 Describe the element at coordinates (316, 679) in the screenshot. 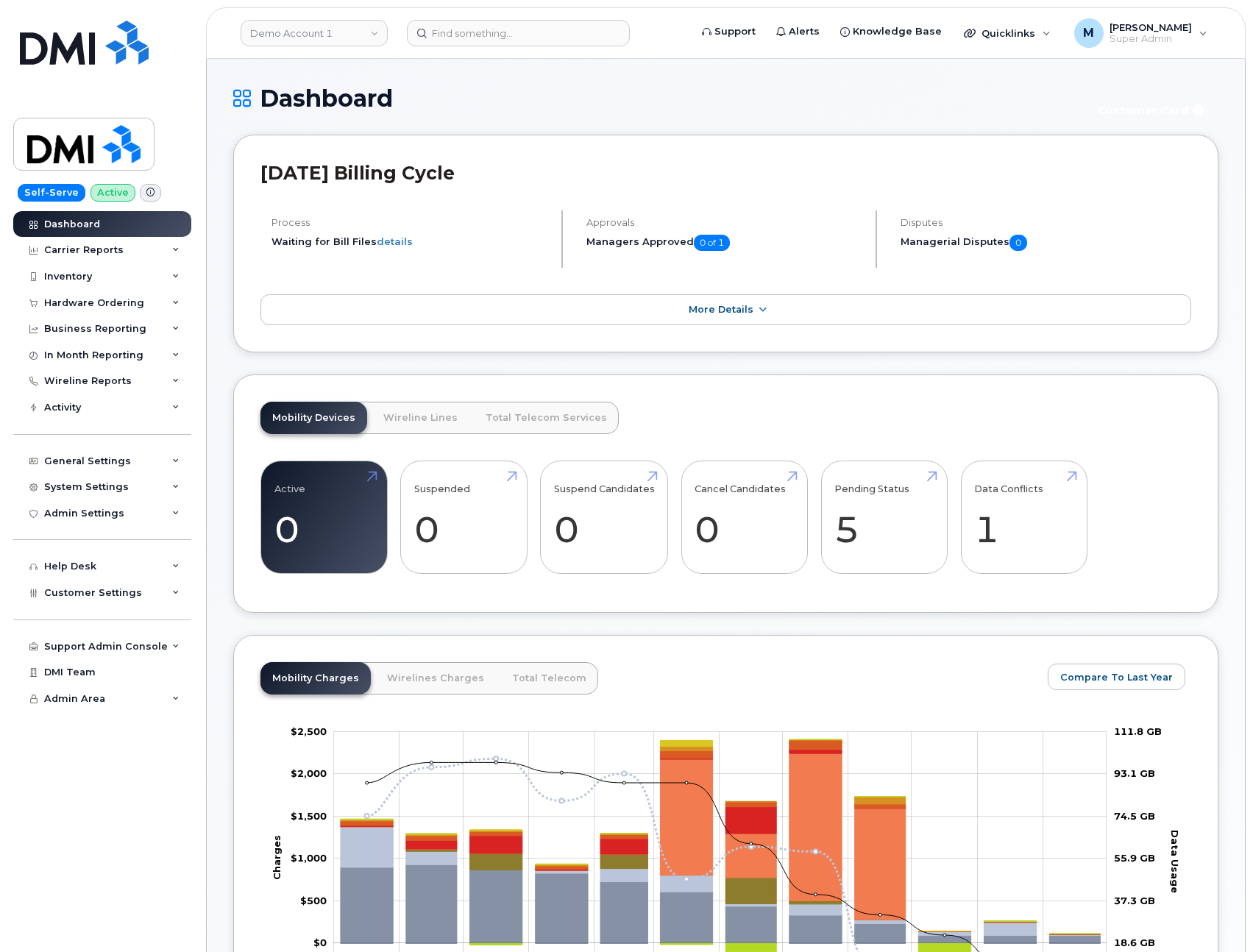

I see `a: Mobility Charges` at that location.